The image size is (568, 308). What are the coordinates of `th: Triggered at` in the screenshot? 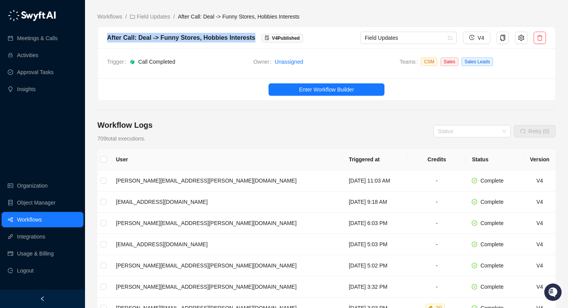 It's located at (375, 160).